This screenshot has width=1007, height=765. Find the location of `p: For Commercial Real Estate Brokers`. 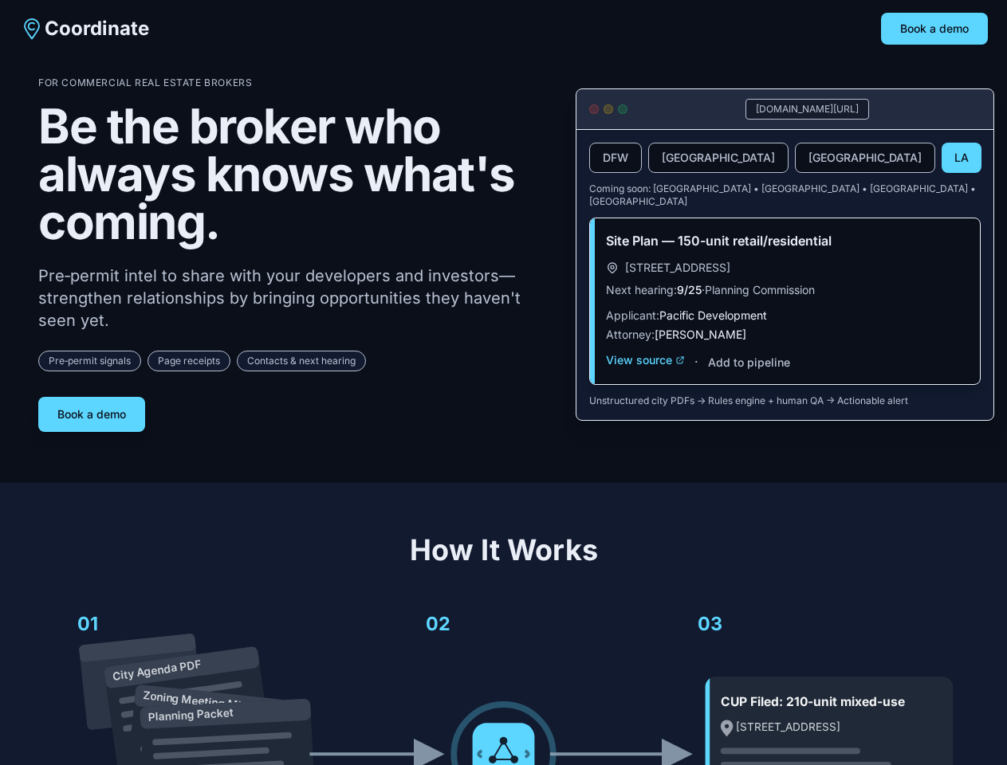

p: For Commercial Real Estate Brokers is located at coordinates (294, 83).